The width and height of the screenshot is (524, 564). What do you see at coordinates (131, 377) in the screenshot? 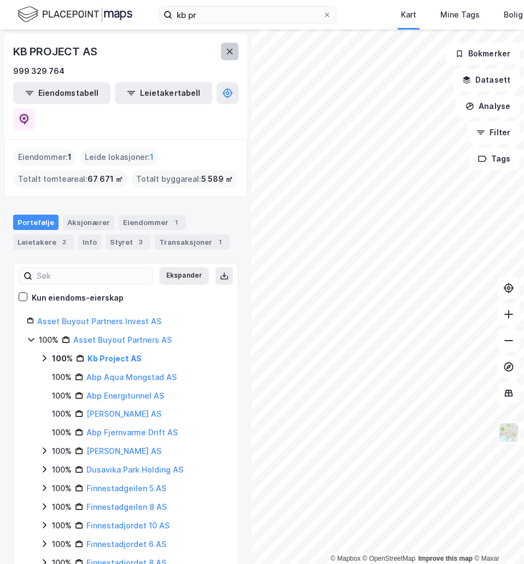
I see `a: Abp Aqua Mongstad AS` at bounding box center [131, 377].